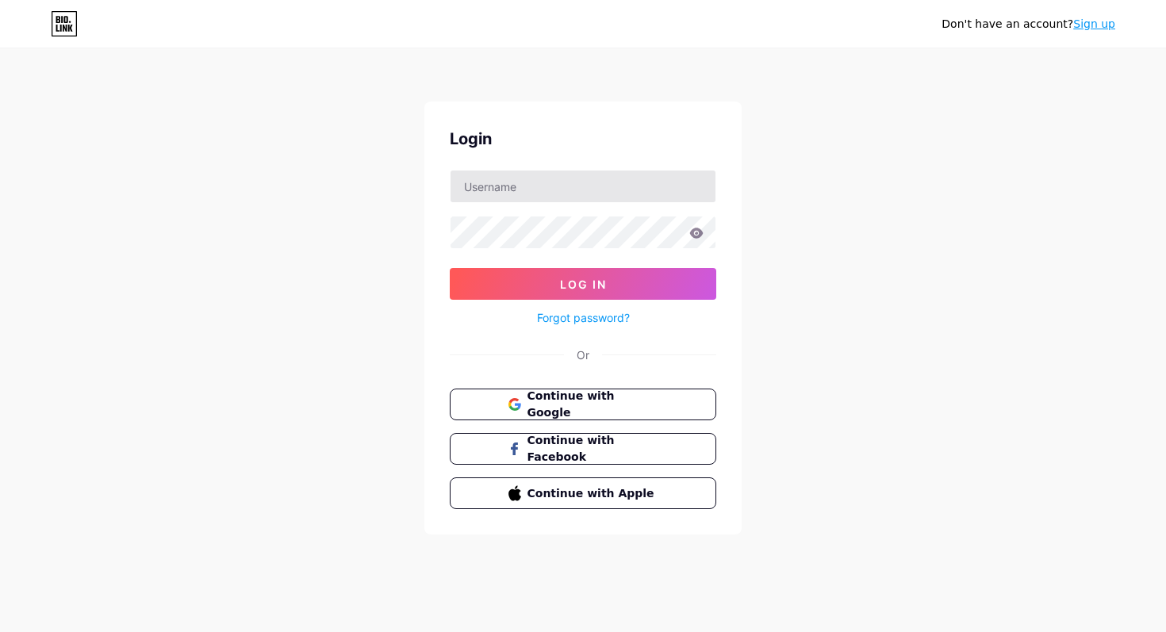  What do you see at coordinates (1094, 24) in the screenshot?
I see `a: Sign up` at bounding box center [1094, 24].